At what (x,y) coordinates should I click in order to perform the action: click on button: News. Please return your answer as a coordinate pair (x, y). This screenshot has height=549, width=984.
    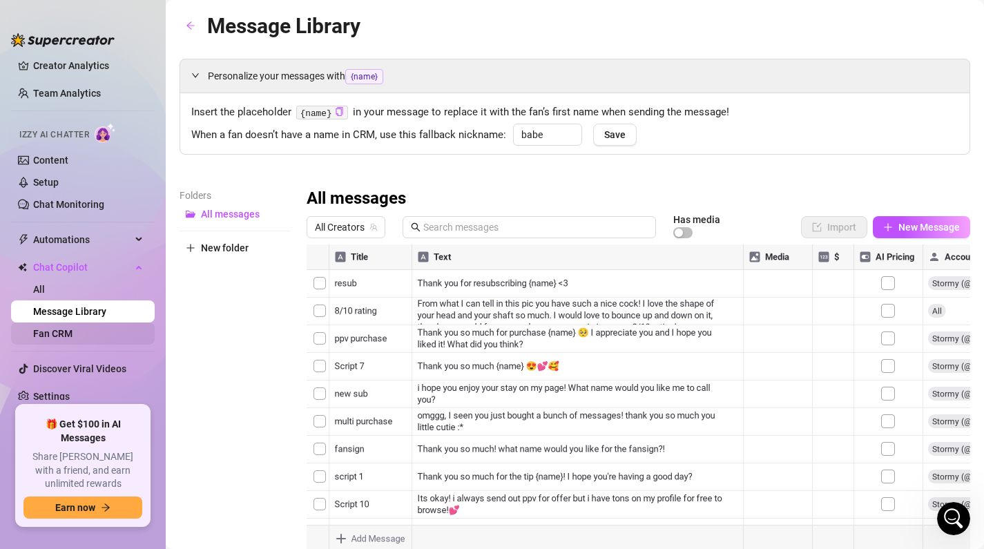
    Looking at the image, I should click on (242, 450).